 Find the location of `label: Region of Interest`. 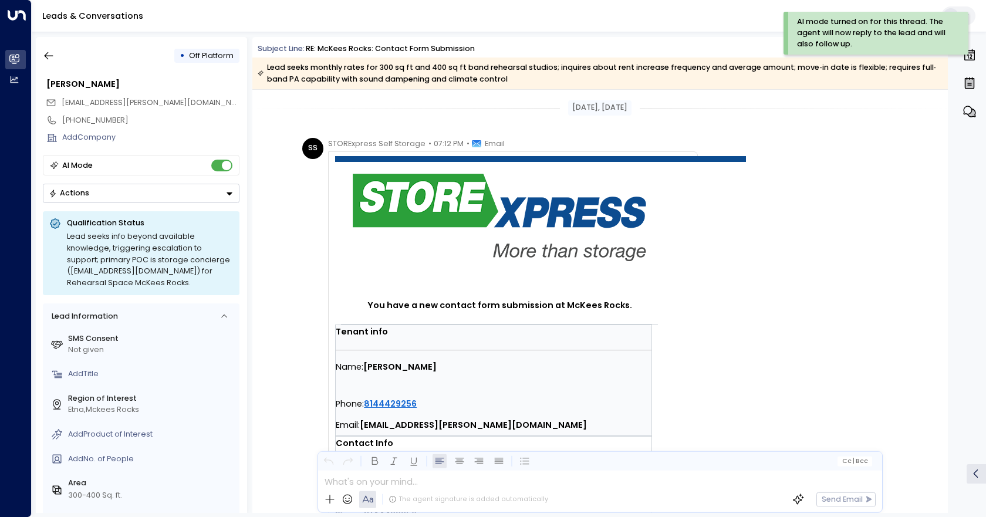

label: Region of Interest is located at coordinates (151, 399).